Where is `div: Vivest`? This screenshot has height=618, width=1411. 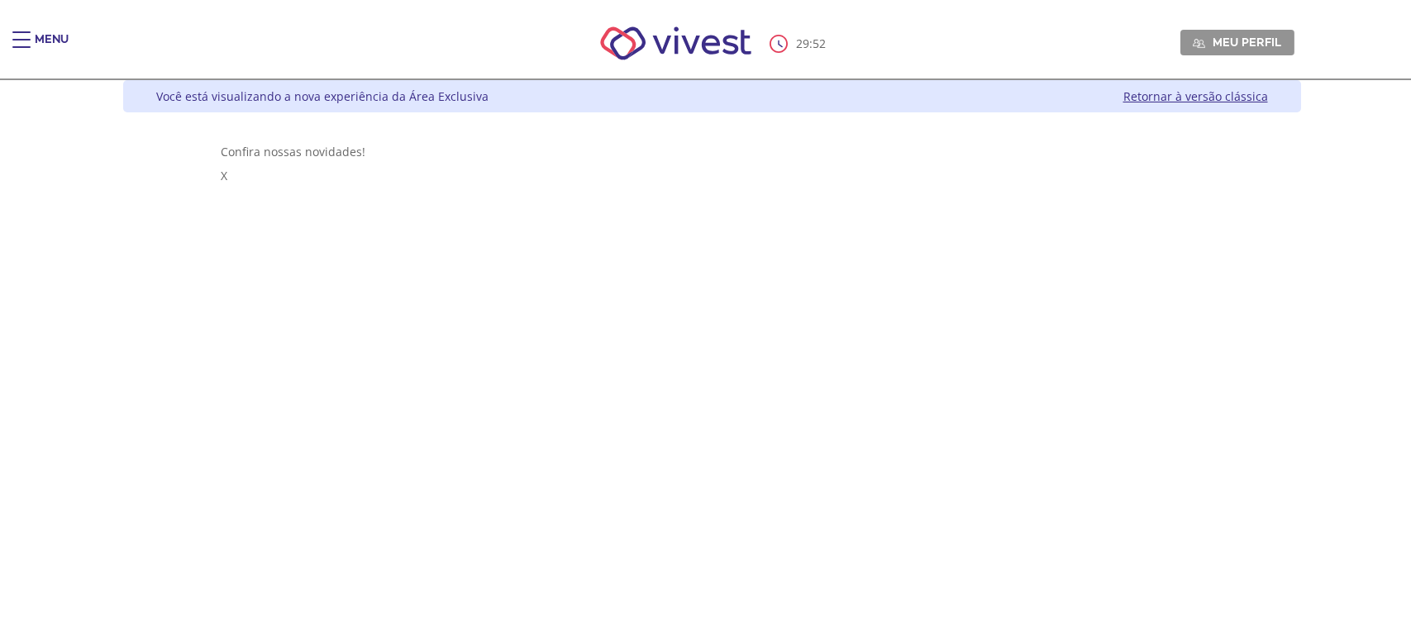 div: Vivest is located at coordinates (706, 349).